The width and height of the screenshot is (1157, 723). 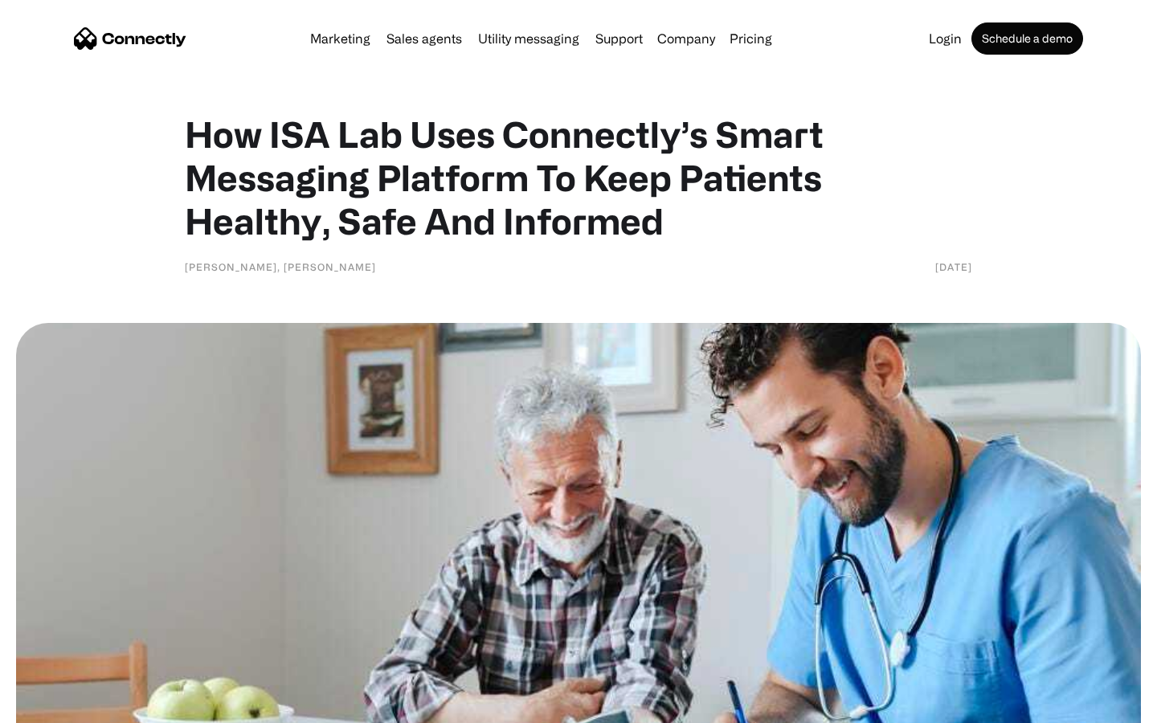 I want to click on div: Company, so click(x=686, y=39).